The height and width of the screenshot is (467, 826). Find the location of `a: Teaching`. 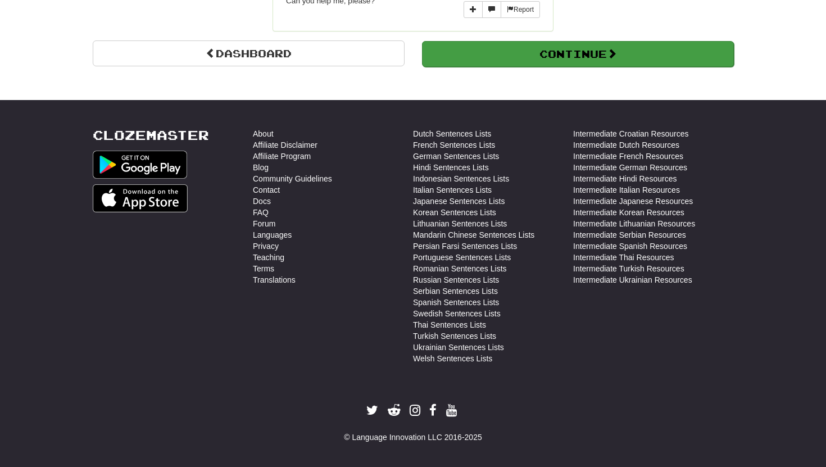

a: Teaching is located at coordinates (269, 257).